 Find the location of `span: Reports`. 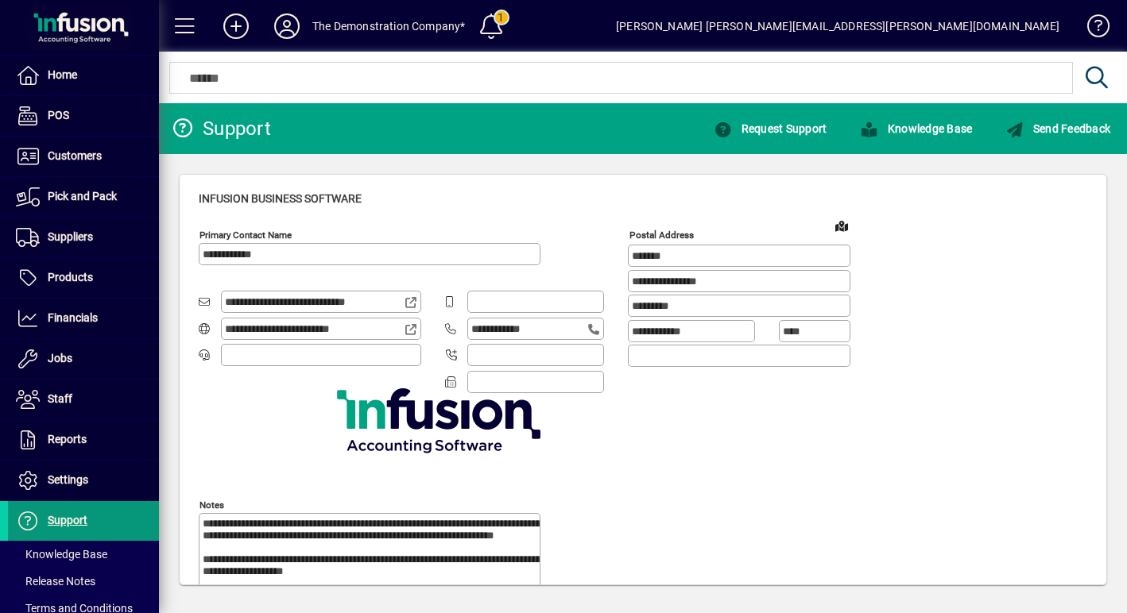

span: Reports is located at coordinates (67, 439).